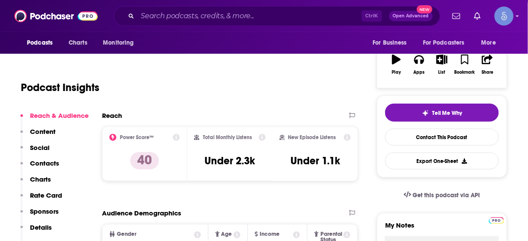 This screenshot has height=241, width=528. What do you see at coordinates (41, 199) in the screenshot?
I see `button: Rate Card` at bounding box center [41, 199].